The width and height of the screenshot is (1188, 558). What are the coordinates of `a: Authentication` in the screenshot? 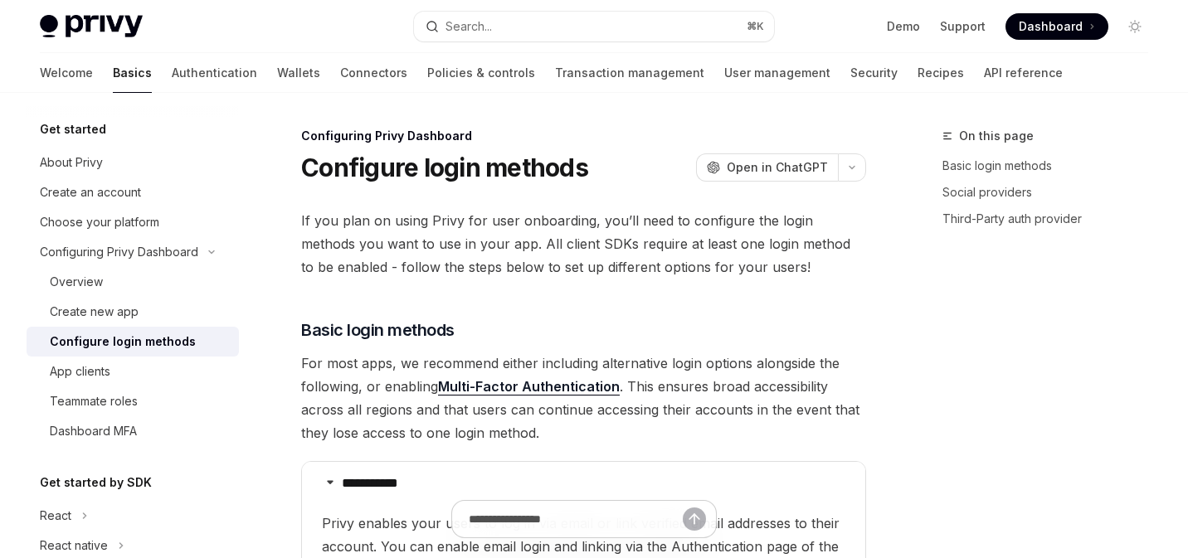 It's located at (214, 73).